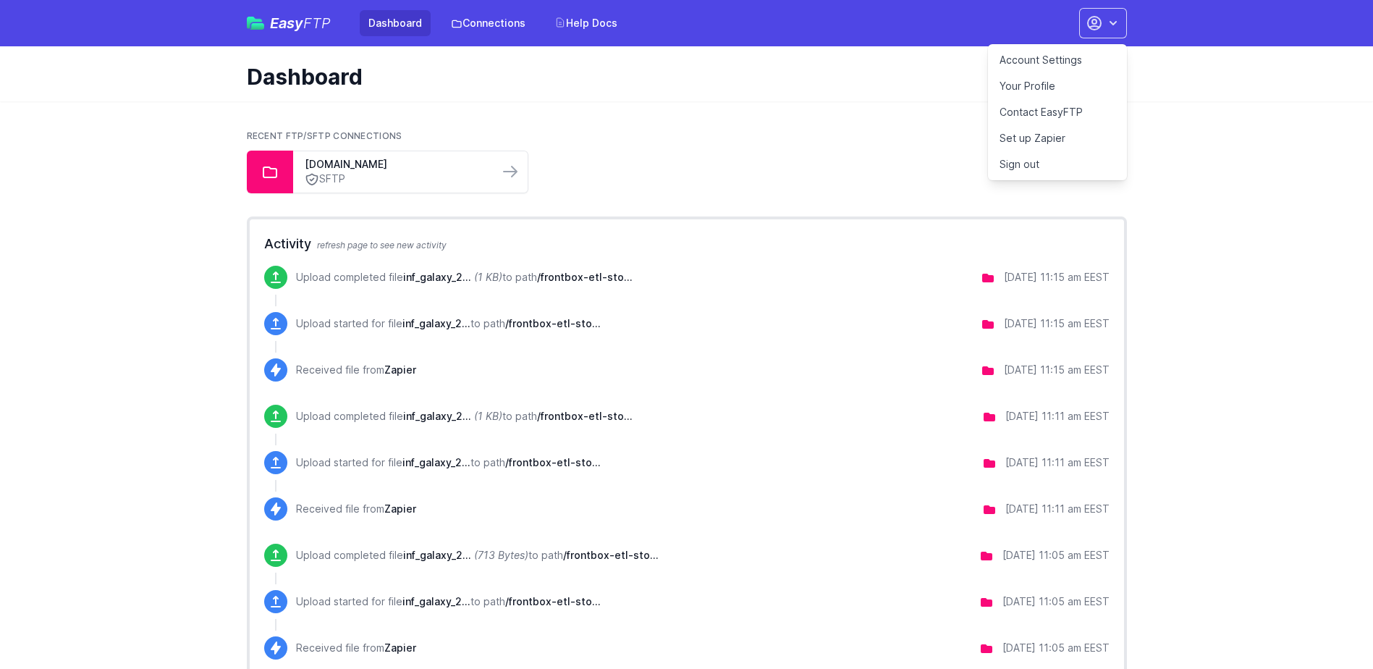  What do you see at coordinates (289, 23) in the screenshot?
I see `a: EasyFTP` at bounding box center [289, 23].